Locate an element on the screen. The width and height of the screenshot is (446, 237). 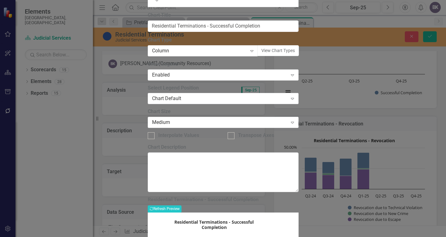
label: Select Legend Position is located at coordinates (223, 88).